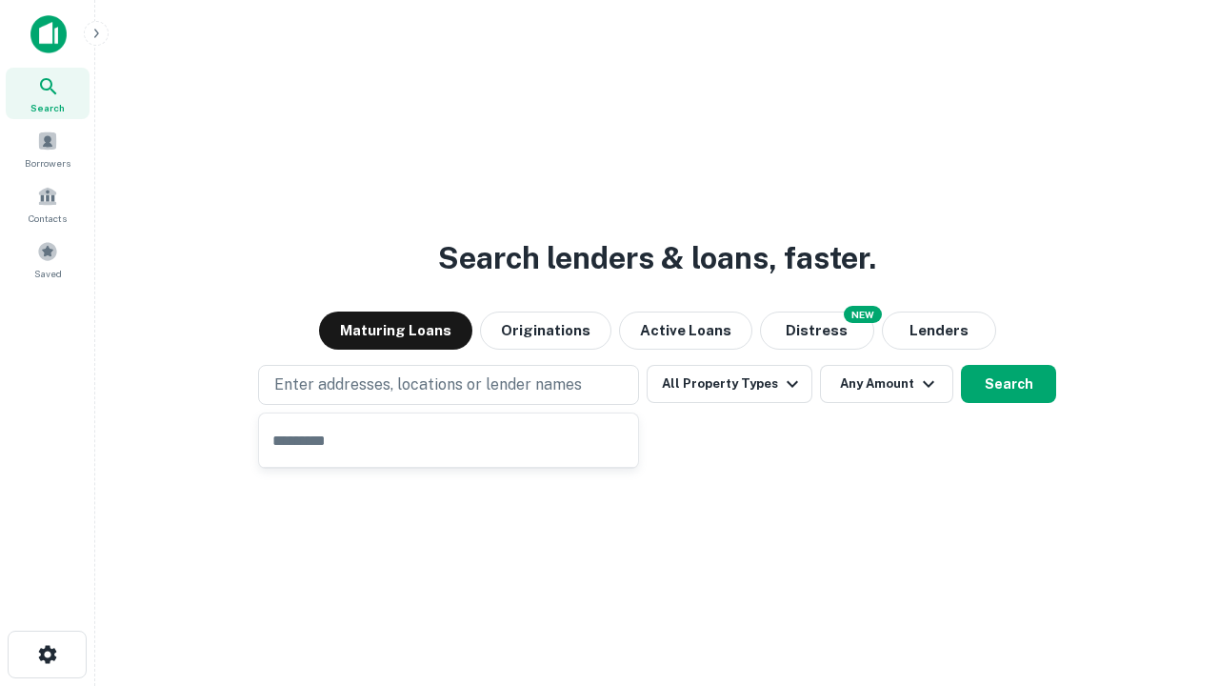 The image size is (1219, 686). Describe the element at coordinates (48, 218) in the screenshot. I see `span: Contacts` at that location.